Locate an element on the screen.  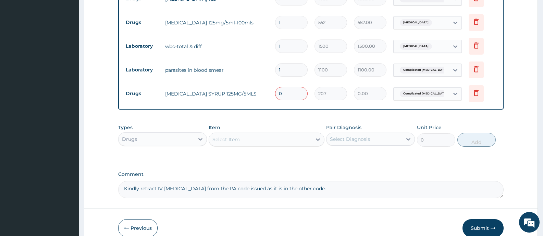
div: Select Diagnosis is located at coordinates (350, 139).